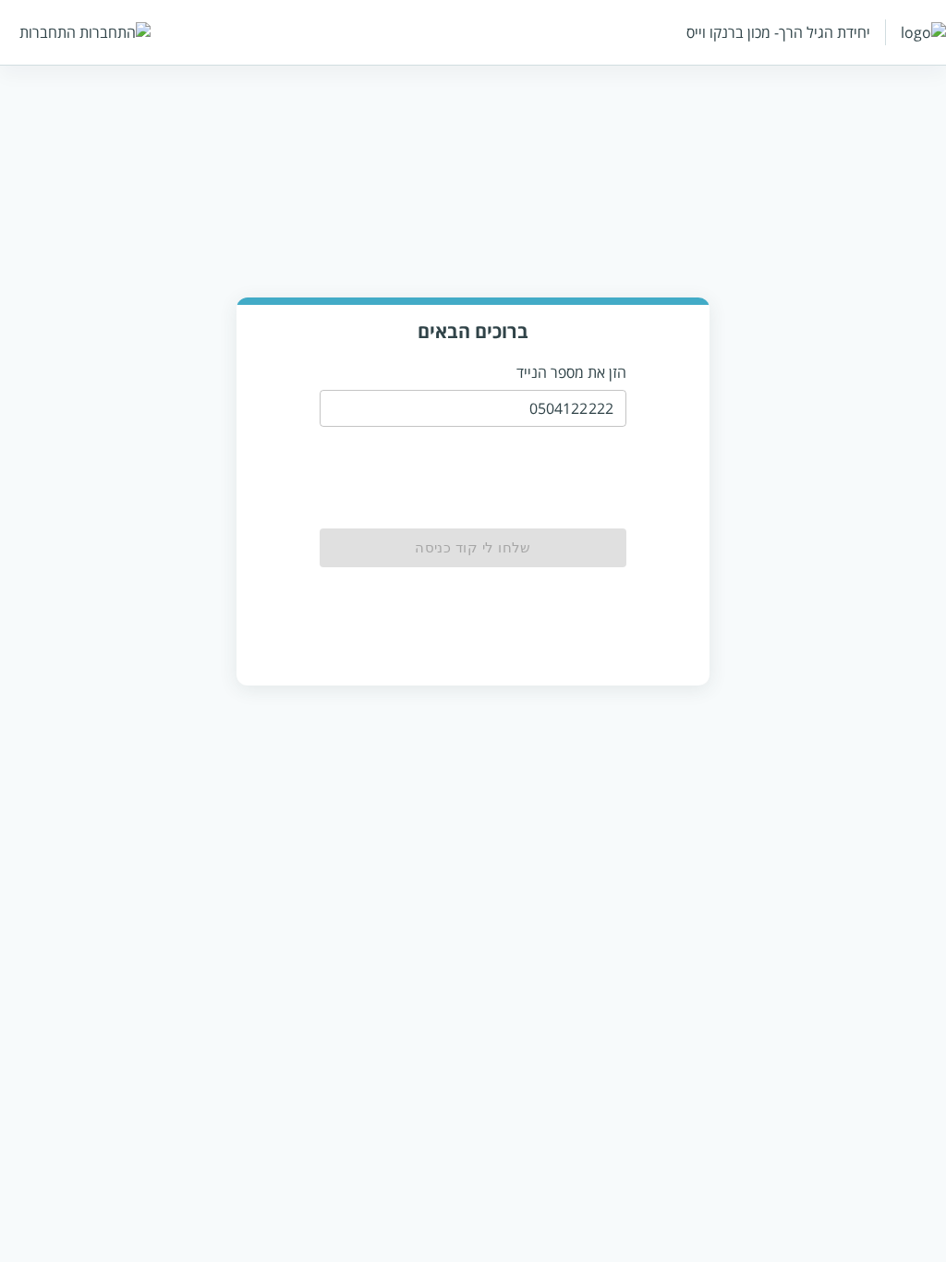 The height and width of the screenshot is (1262, 946). Describe the element at coordinates (778, 32) in the screenshot. I see `div: יחידת הגיל הרך- מכון ברנקו וייס` at that location.